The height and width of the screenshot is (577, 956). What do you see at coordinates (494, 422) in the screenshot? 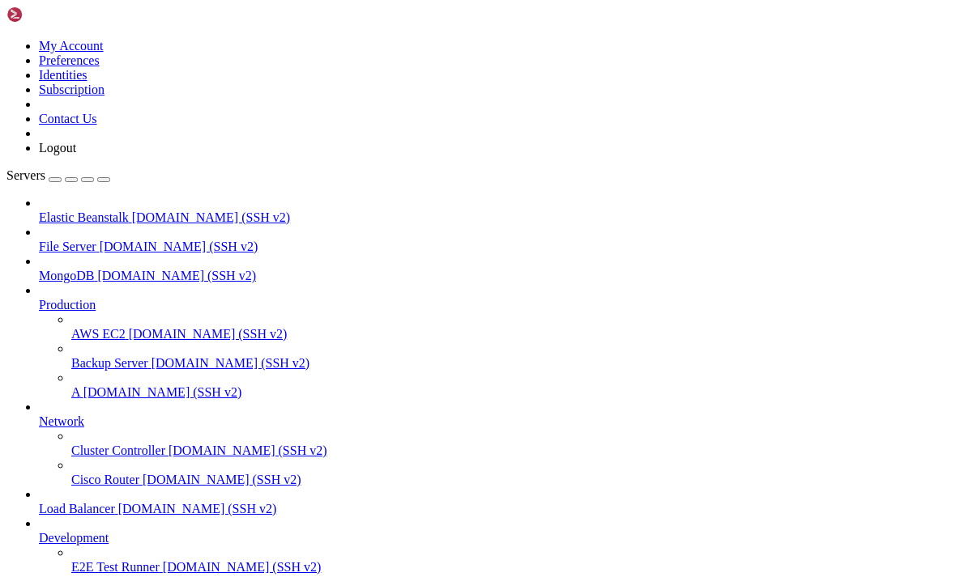
I see `a: Network` at bounding box center [494, 422].